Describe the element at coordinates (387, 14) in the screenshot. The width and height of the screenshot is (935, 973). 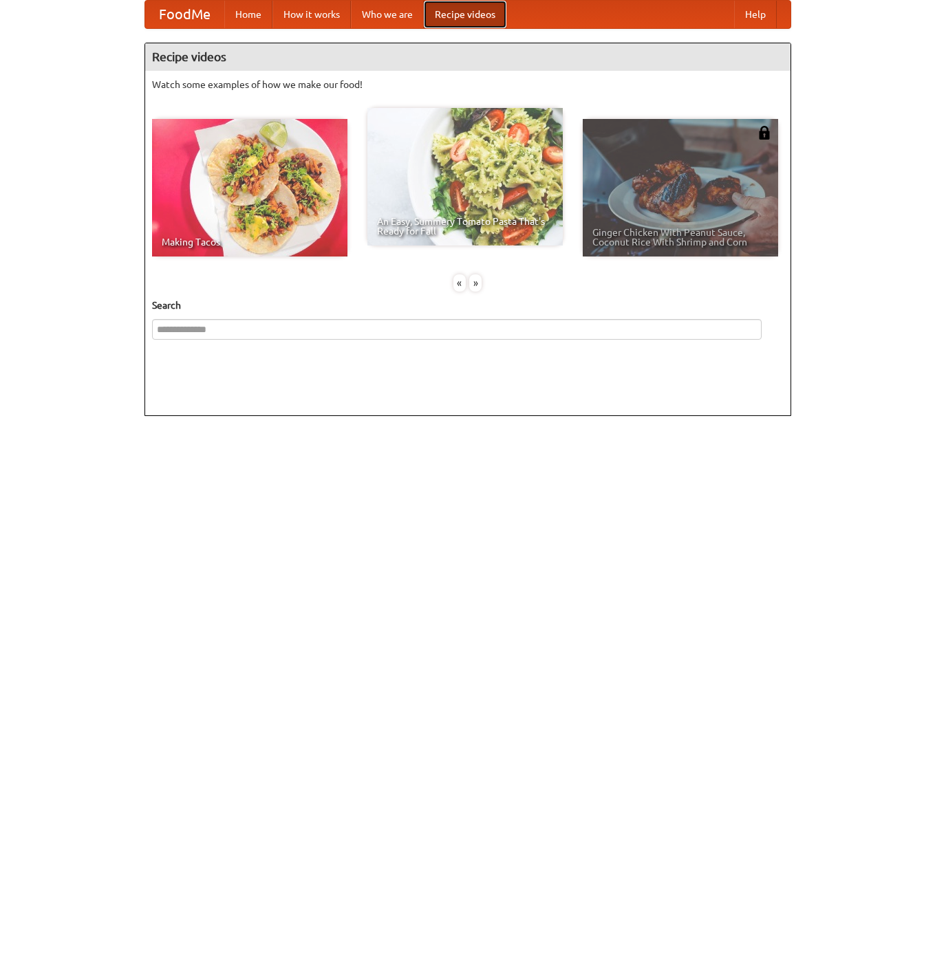
I see `a: Who we are` at that location.